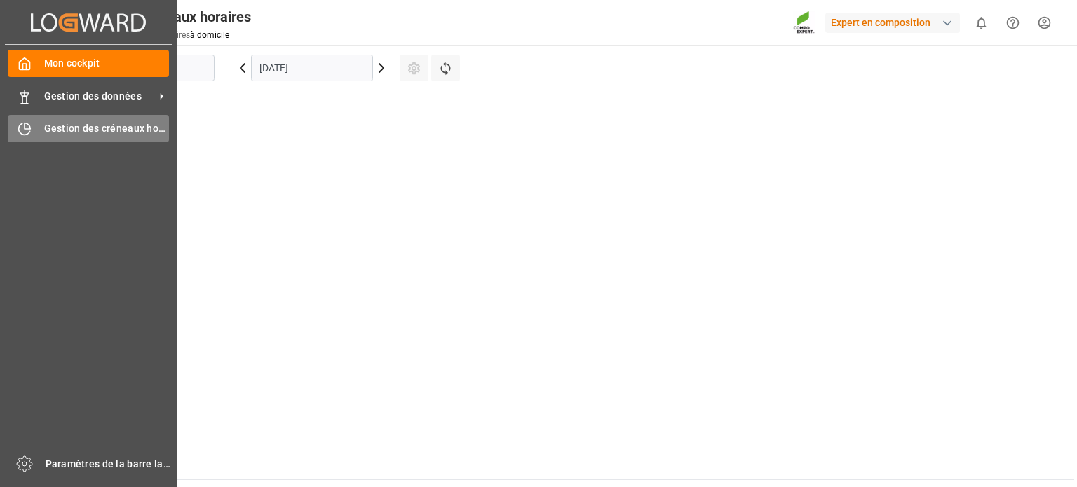 Image resolution: width=1077 pixels, height=487 pixels. I want to click on a: Gestion des créneaux horaires, so click(88, 128).